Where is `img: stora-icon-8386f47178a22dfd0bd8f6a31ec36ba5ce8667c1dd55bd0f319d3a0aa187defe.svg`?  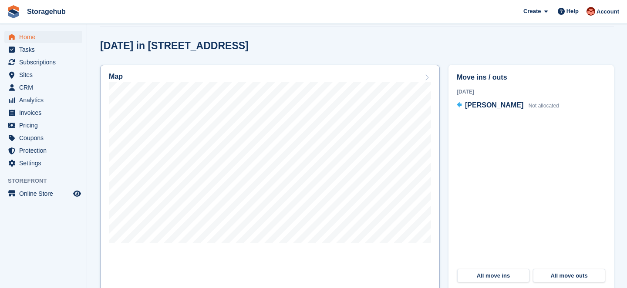 img: stora-icon-8386f47178a22dfd0bd8f6a31ec36ba5ce8667c1dd55bd0f319d3a0aa187defe.svg is located at coordinates (13, 12).